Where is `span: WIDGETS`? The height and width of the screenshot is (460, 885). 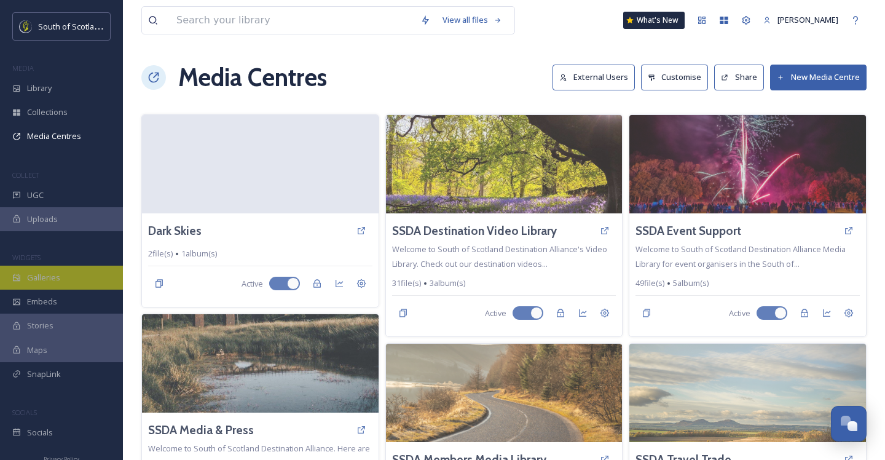 span: WIDGETS is located at coordinates (26, 257).